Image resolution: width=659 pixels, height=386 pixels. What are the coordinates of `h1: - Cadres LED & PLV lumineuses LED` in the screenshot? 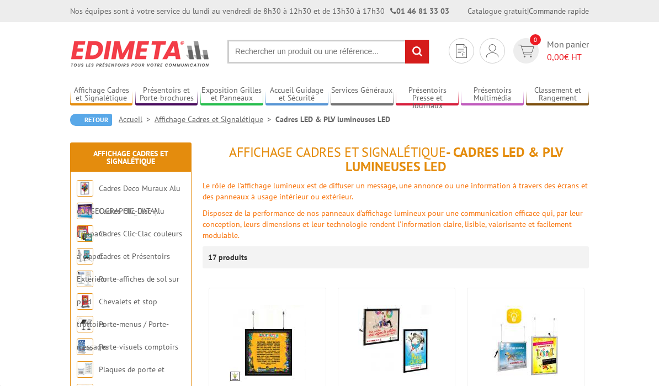 It's located at (395, 159).